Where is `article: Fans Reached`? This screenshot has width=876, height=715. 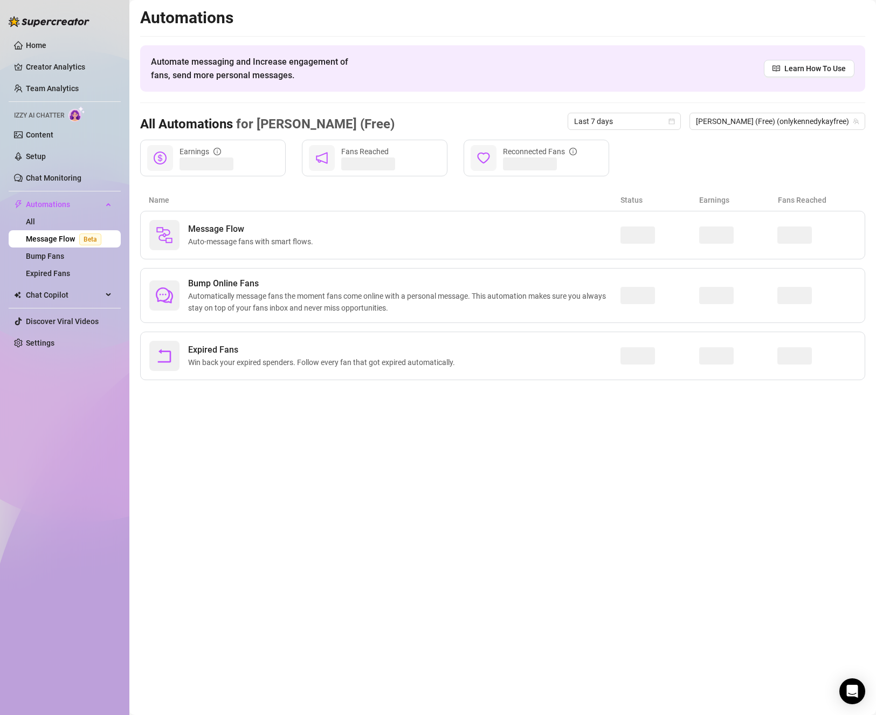 article: Fans Reached is located at coordinates (817, 200).